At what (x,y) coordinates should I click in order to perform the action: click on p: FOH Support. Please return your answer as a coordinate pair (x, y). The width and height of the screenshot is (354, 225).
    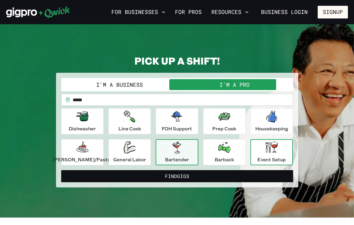
    Looking at the image, I should click on (177, 128).